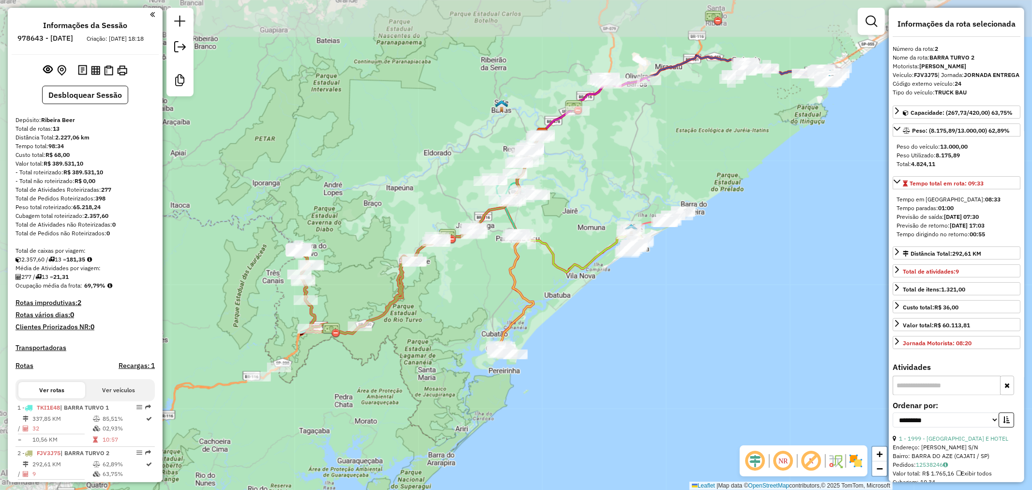 This screenshot has height=490, width=1032. What do you see at coordinates (812, 461) in the screenshot?
I see `span: Exibir rótulo` at bounding box center [812, 461].